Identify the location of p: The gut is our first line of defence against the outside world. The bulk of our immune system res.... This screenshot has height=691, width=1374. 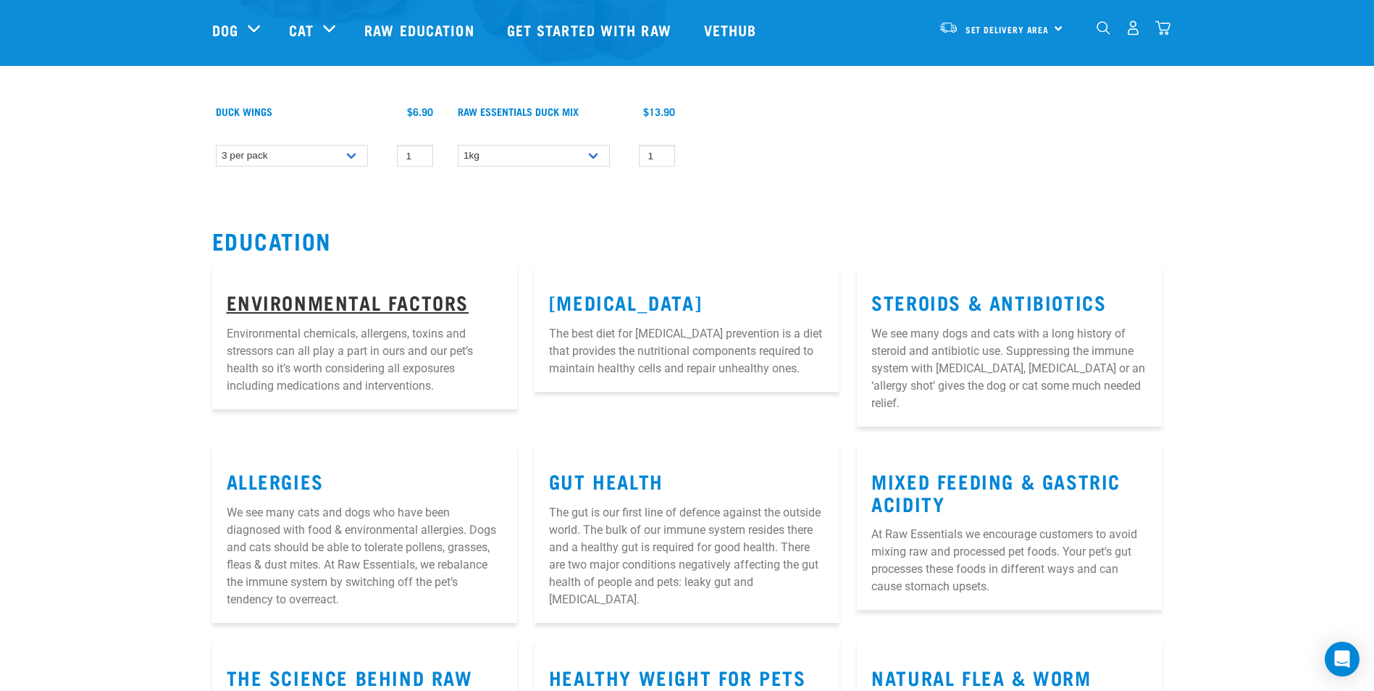
(686, 556).